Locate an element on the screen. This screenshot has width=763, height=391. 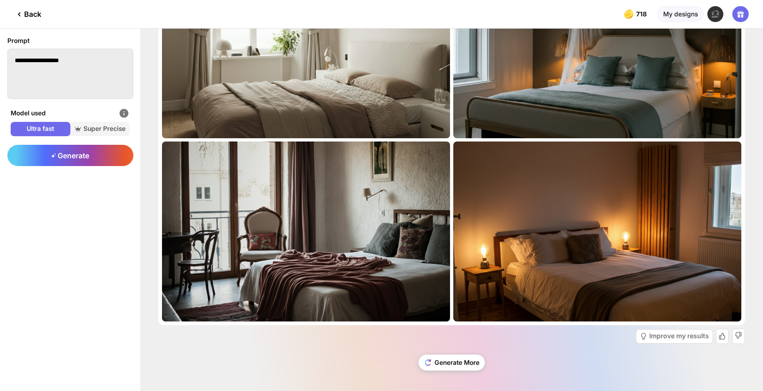
div: Generate More is located at coordinates (451, 362).